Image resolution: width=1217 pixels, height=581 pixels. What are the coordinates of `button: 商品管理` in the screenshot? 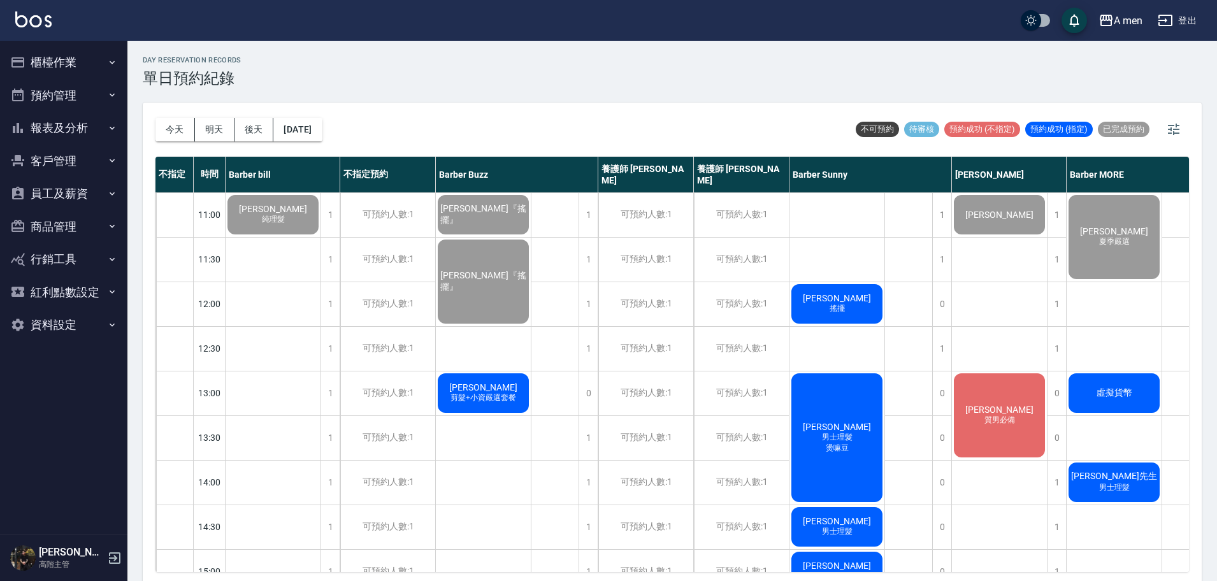 It's located at (64, 227).